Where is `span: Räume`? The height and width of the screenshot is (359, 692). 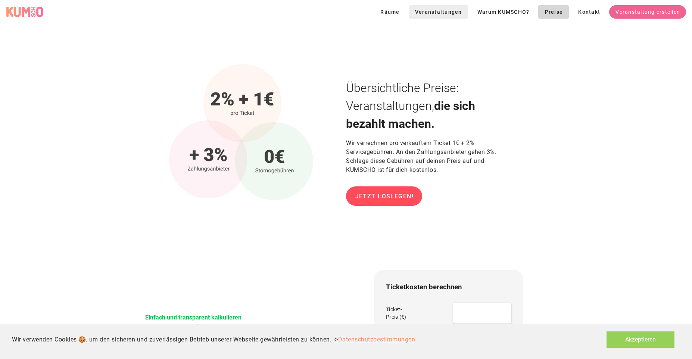
span: Räume is located at coordinates (389, 12).